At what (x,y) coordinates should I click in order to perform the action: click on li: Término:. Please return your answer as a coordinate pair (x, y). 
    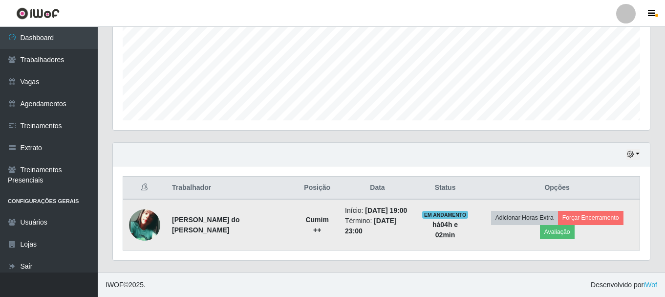
    Looking at the image, I should click on (377, 226).